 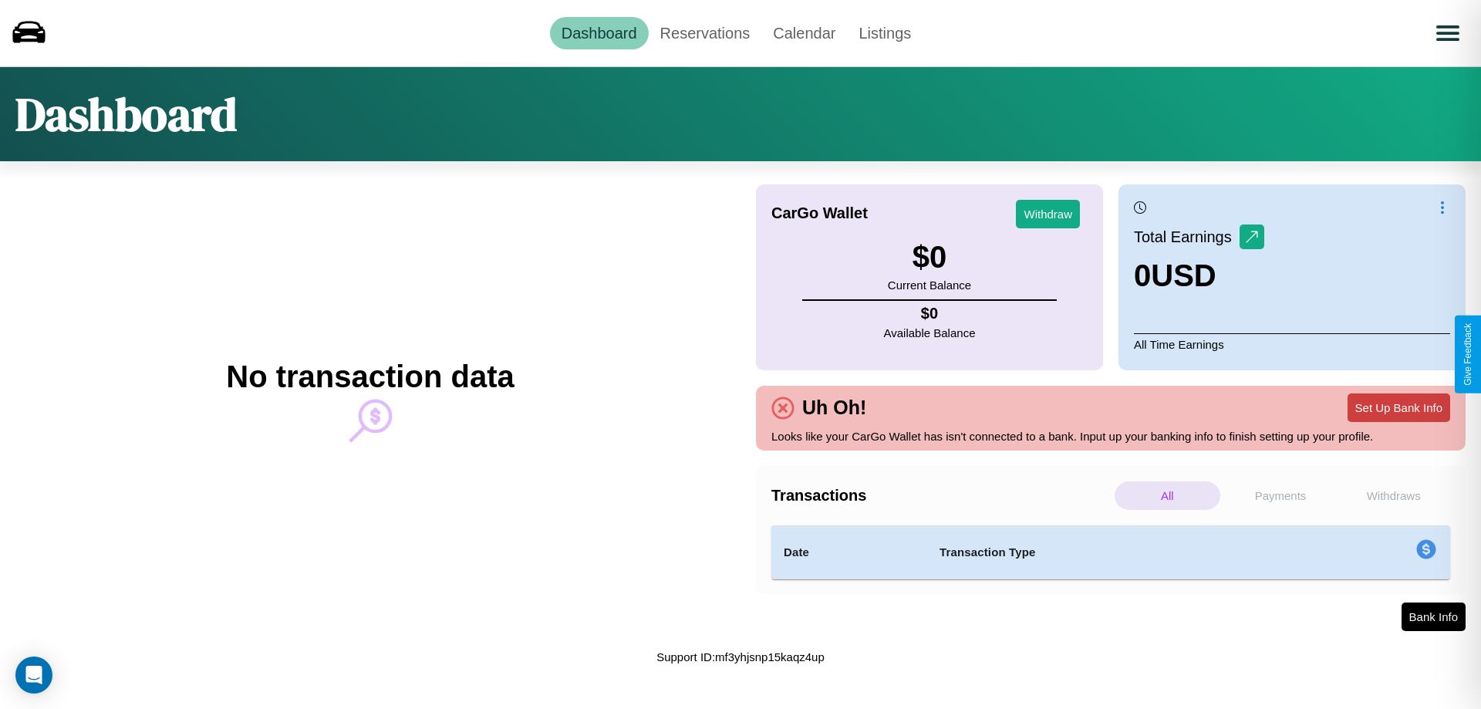 What do you see at coordinates (126, 114) in the screenshot?
I see `h1: Dashboard` at bounding box center [126, 114].